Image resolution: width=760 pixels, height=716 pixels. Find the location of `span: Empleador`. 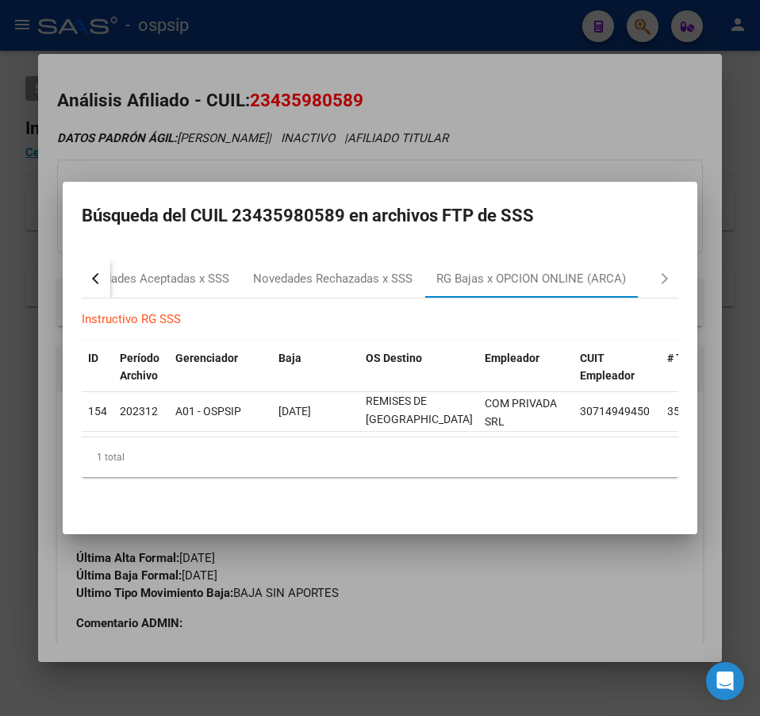

span: Empleador is located at coordinates (512, 358).